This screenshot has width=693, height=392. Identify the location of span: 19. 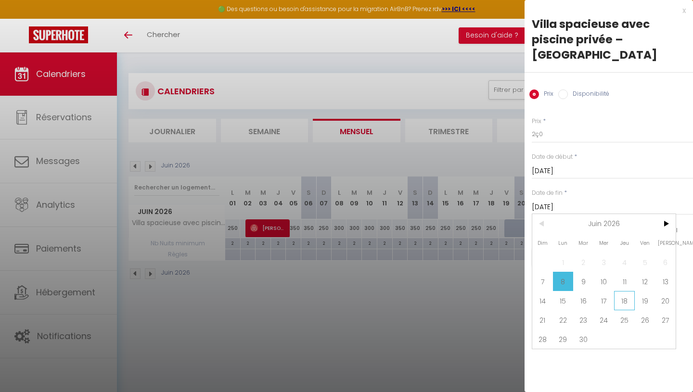
(644, 301).